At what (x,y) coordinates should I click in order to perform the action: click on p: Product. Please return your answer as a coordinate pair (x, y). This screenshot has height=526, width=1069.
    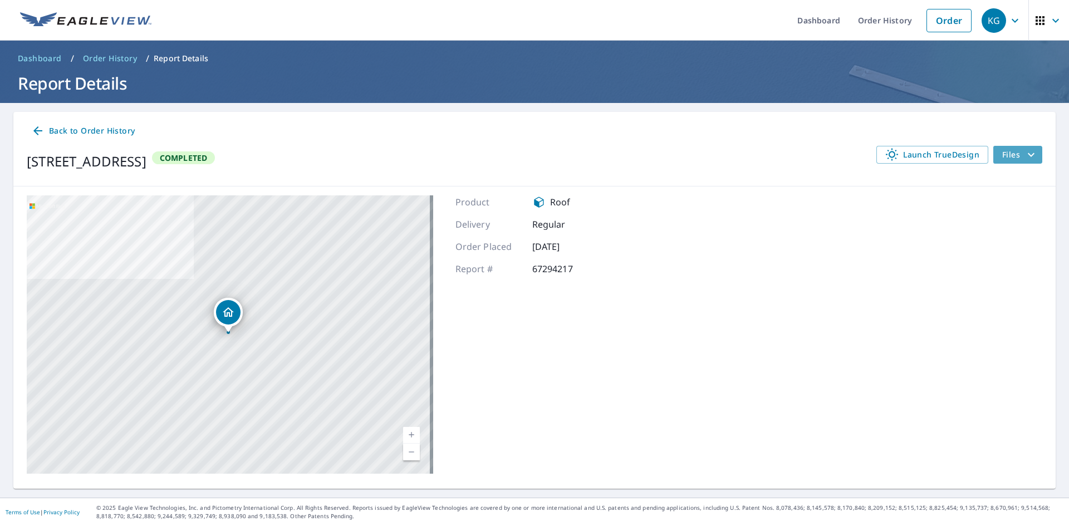
    Looking at the image, I should click on (489, 202).